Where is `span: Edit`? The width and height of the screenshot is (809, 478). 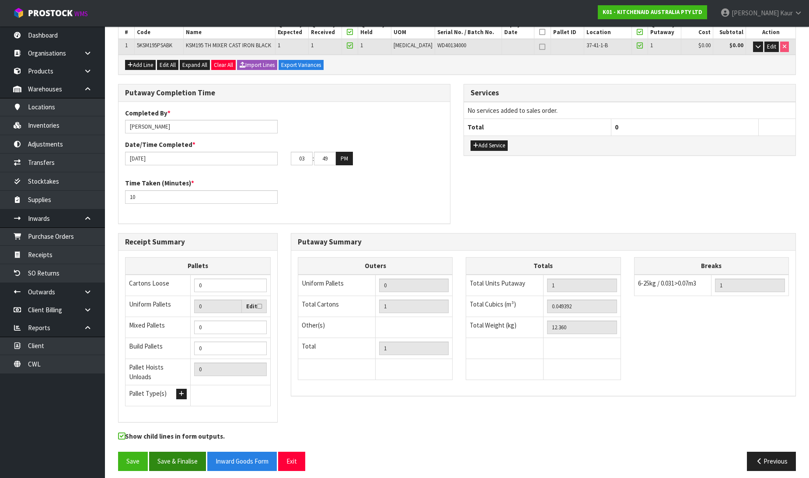
span: Edit is located at coordinates (772, 46).